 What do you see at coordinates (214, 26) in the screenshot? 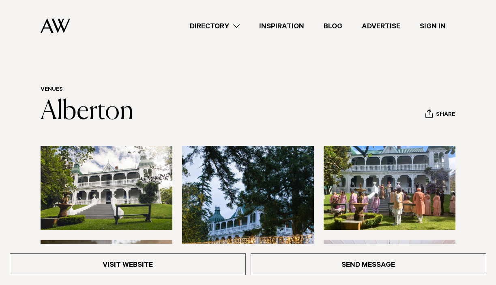
I see `a: Directory` at bounding box center [214, 26].